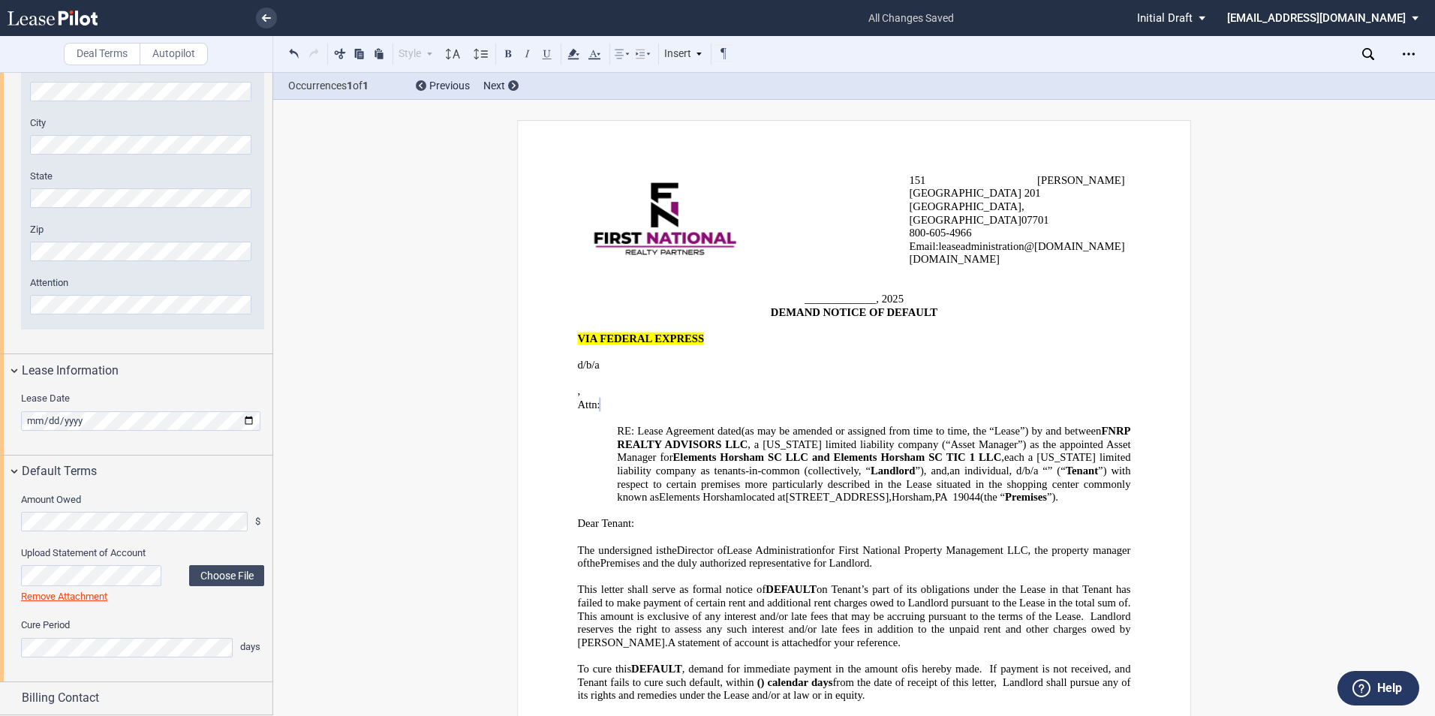 The image size is (1435, 716). Describe the element at coordinates (508, 53) in the screenshot. I see `button: Bold` at that location.